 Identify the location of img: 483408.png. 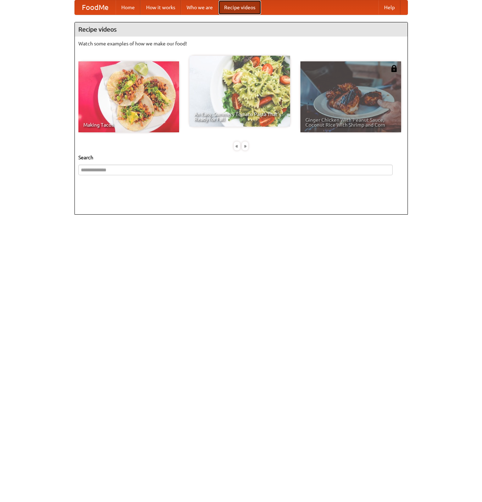
(394, 68).